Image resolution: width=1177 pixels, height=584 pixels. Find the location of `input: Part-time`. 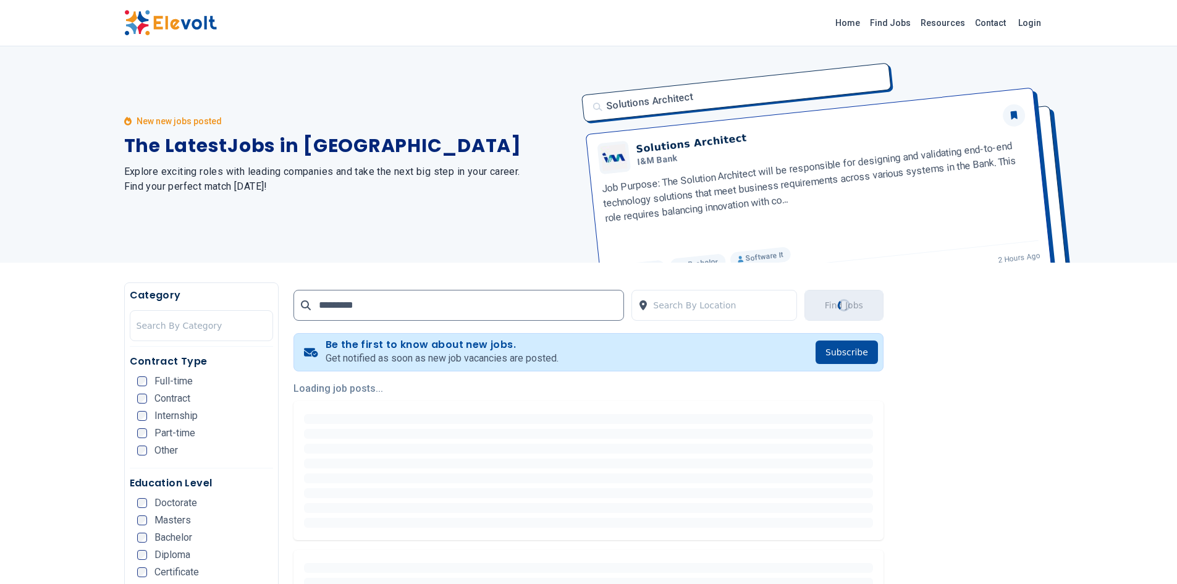

input: Part-time is located at coordinates (142, 433).